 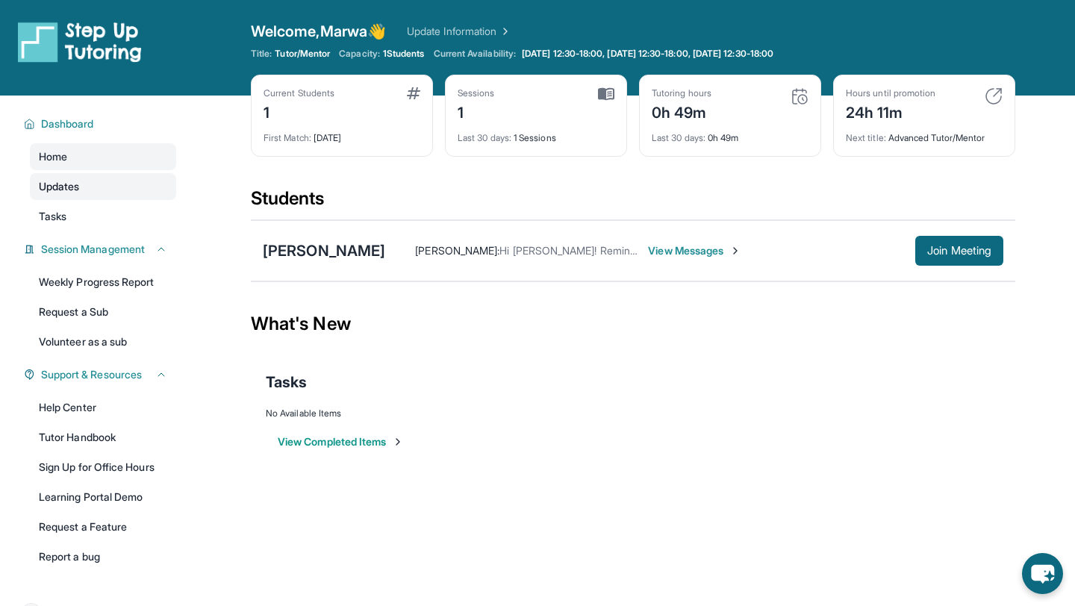 What do you see at coordinates (53, 157) in the screenshot?
I see `span: Home` at bounding box center [53, 157].